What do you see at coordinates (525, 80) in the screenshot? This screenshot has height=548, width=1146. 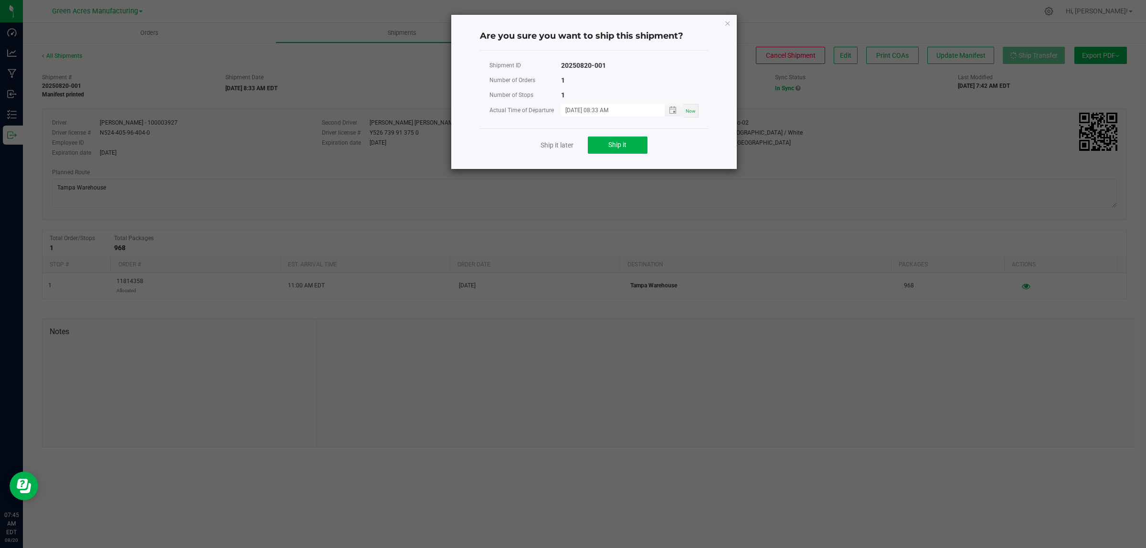 I see `div: Number of Orders` at bounding box center [525, 80].